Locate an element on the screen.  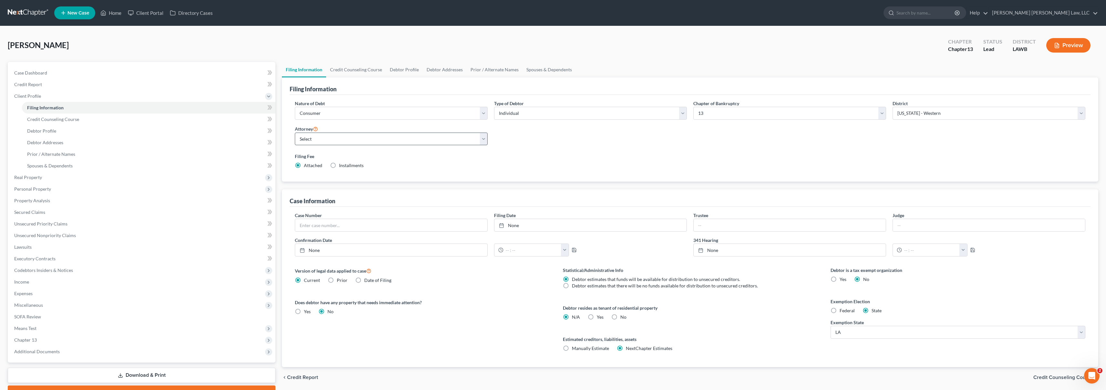
label: Debtor resides as tenant of residential property is located at coordinates (690, 308).